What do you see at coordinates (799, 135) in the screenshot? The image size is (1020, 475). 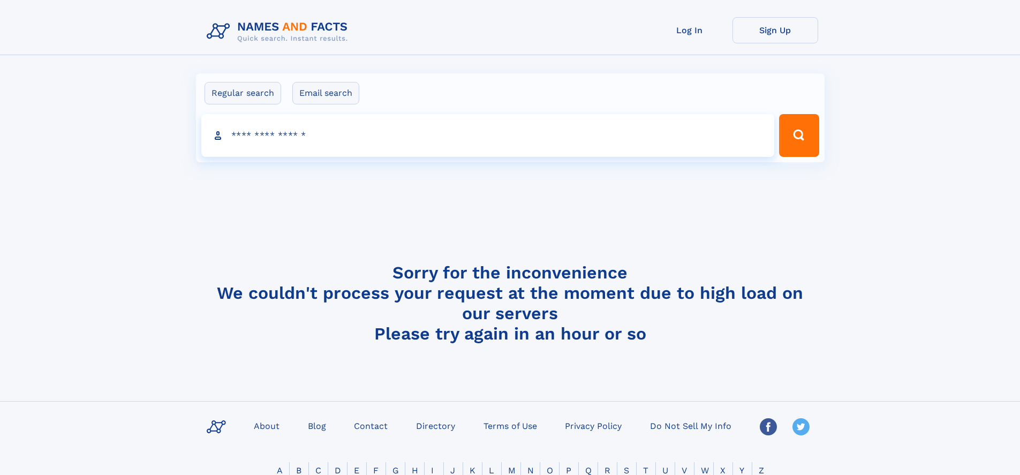 I see `button: Search Button` at bounding box center [799, 135].